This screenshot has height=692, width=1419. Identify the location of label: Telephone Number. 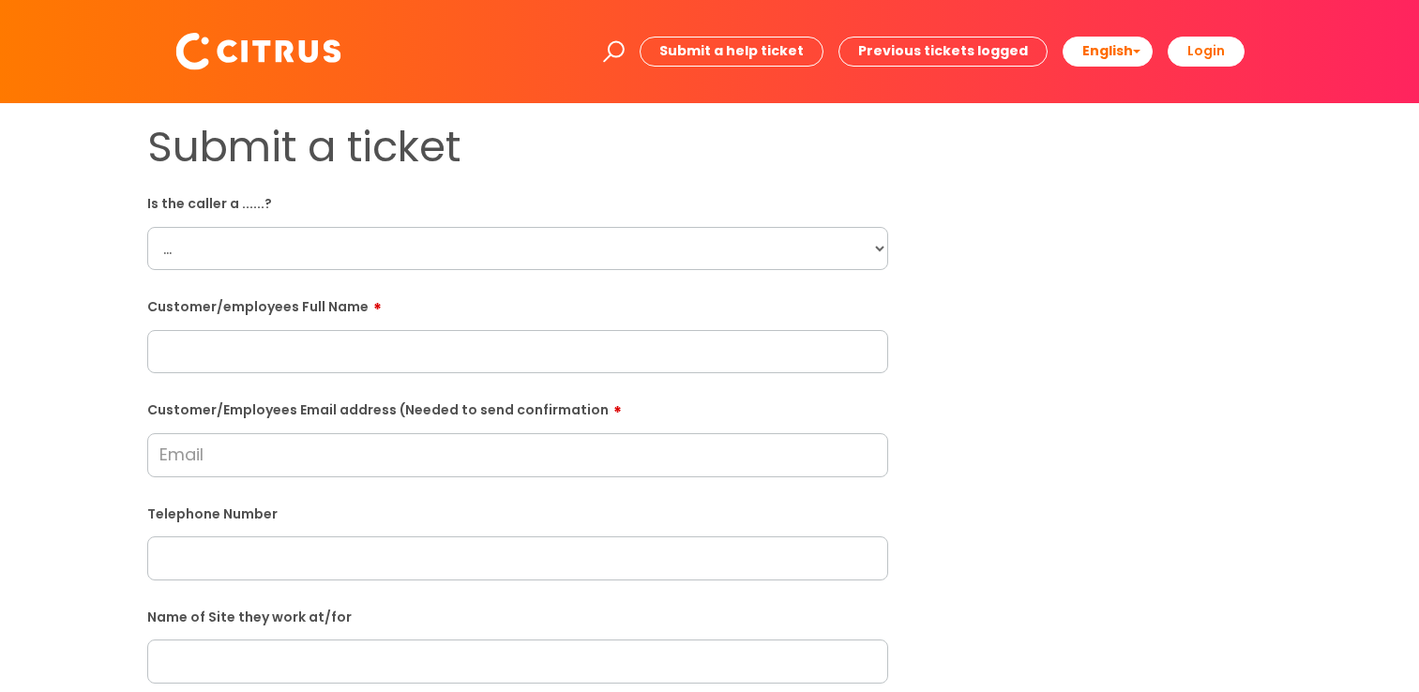
(518, 512).